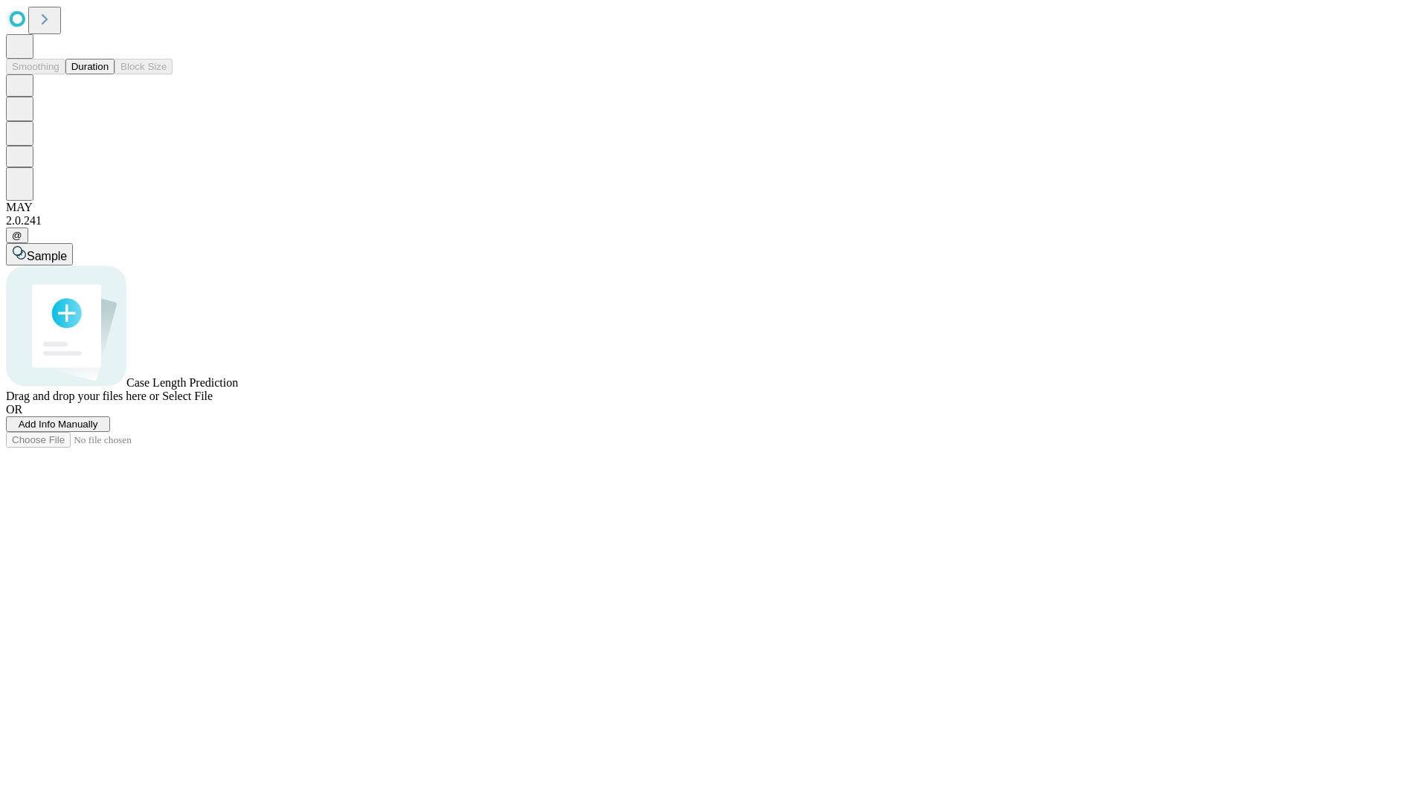 This screenshot has height=803, width=1428. I want to click on span: Add Info Manually, so click(58, 424).